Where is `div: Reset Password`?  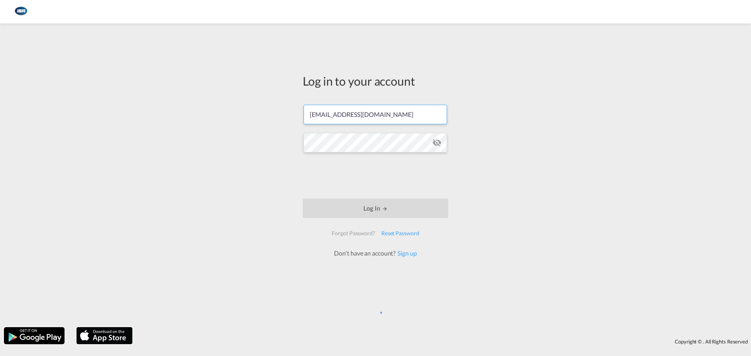
div: Reset Password is located at coordinates (400, 233).